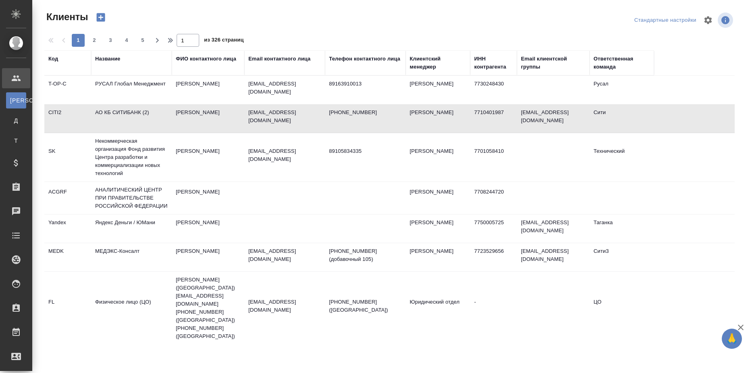  I want to click on div: split button, so click(665, 20).